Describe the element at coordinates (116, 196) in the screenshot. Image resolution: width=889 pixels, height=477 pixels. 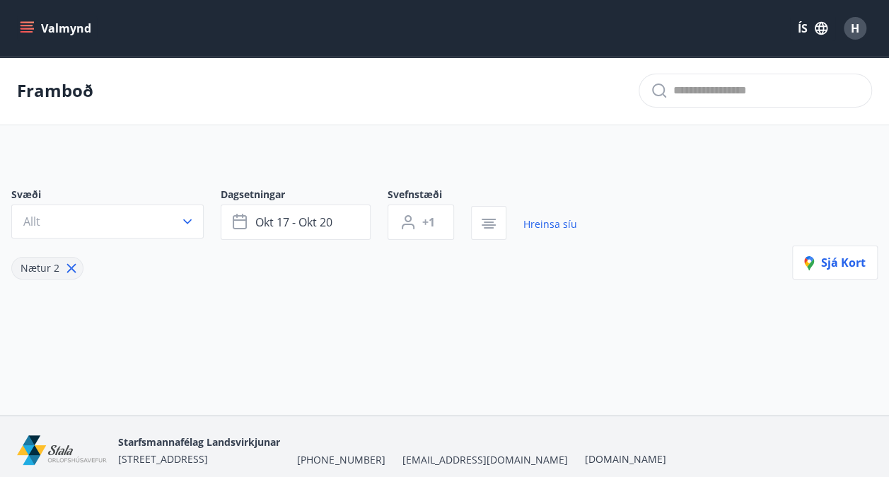
I see `span: Svæði` at that location.